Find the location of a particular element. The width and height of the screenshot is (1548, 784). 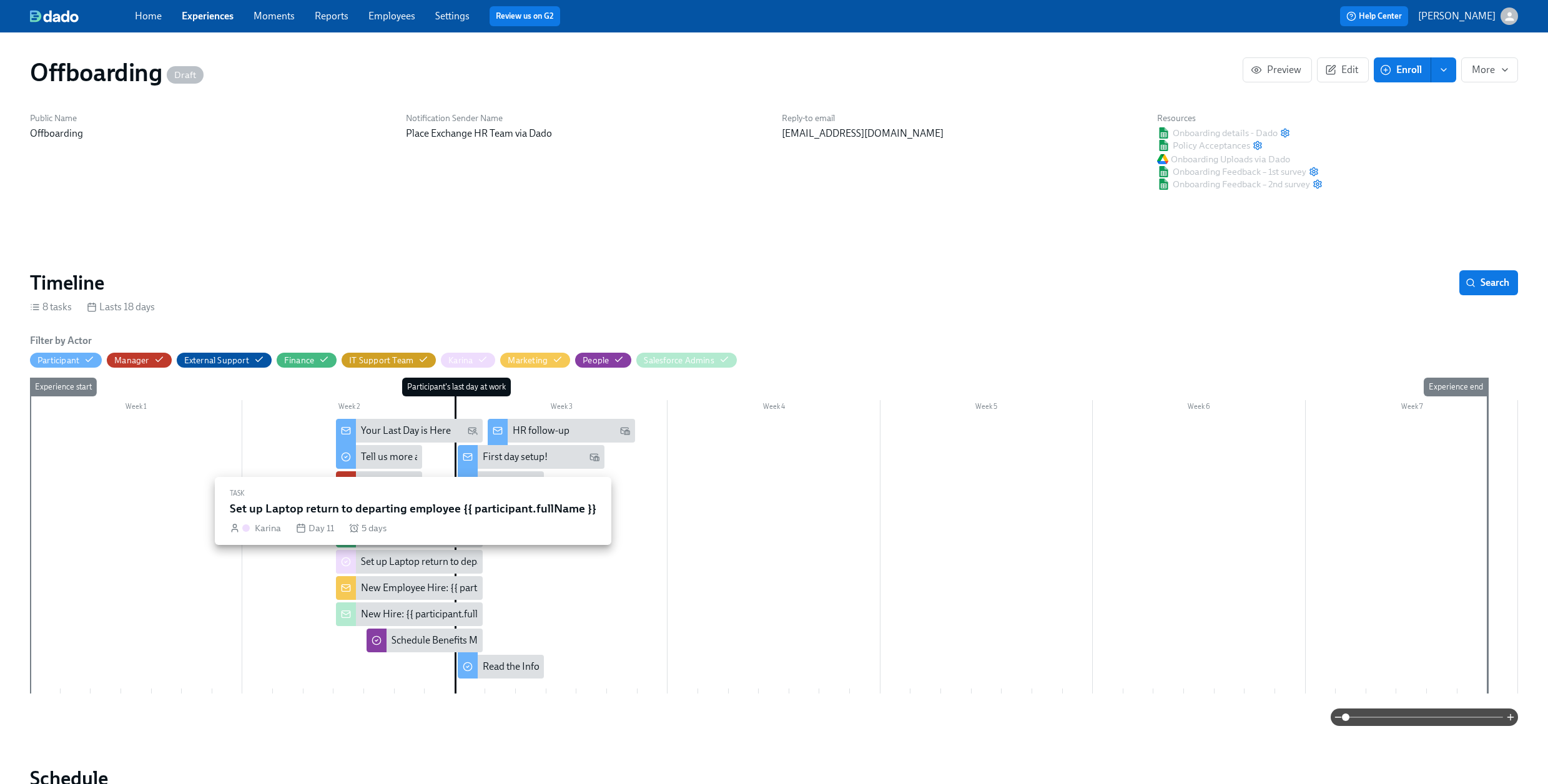

button: Karina is located at coordinates (468, 360).